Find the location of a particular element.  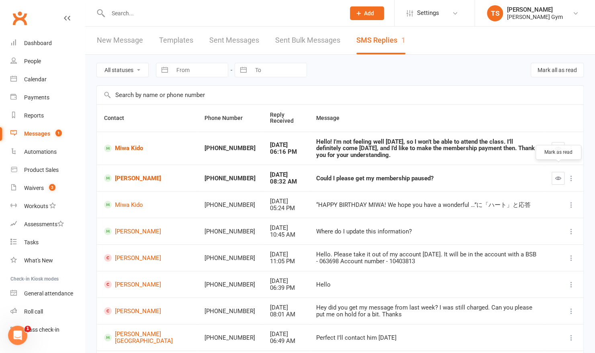

div: Could I please get my membership paused? is located at coordinates (427, 178).